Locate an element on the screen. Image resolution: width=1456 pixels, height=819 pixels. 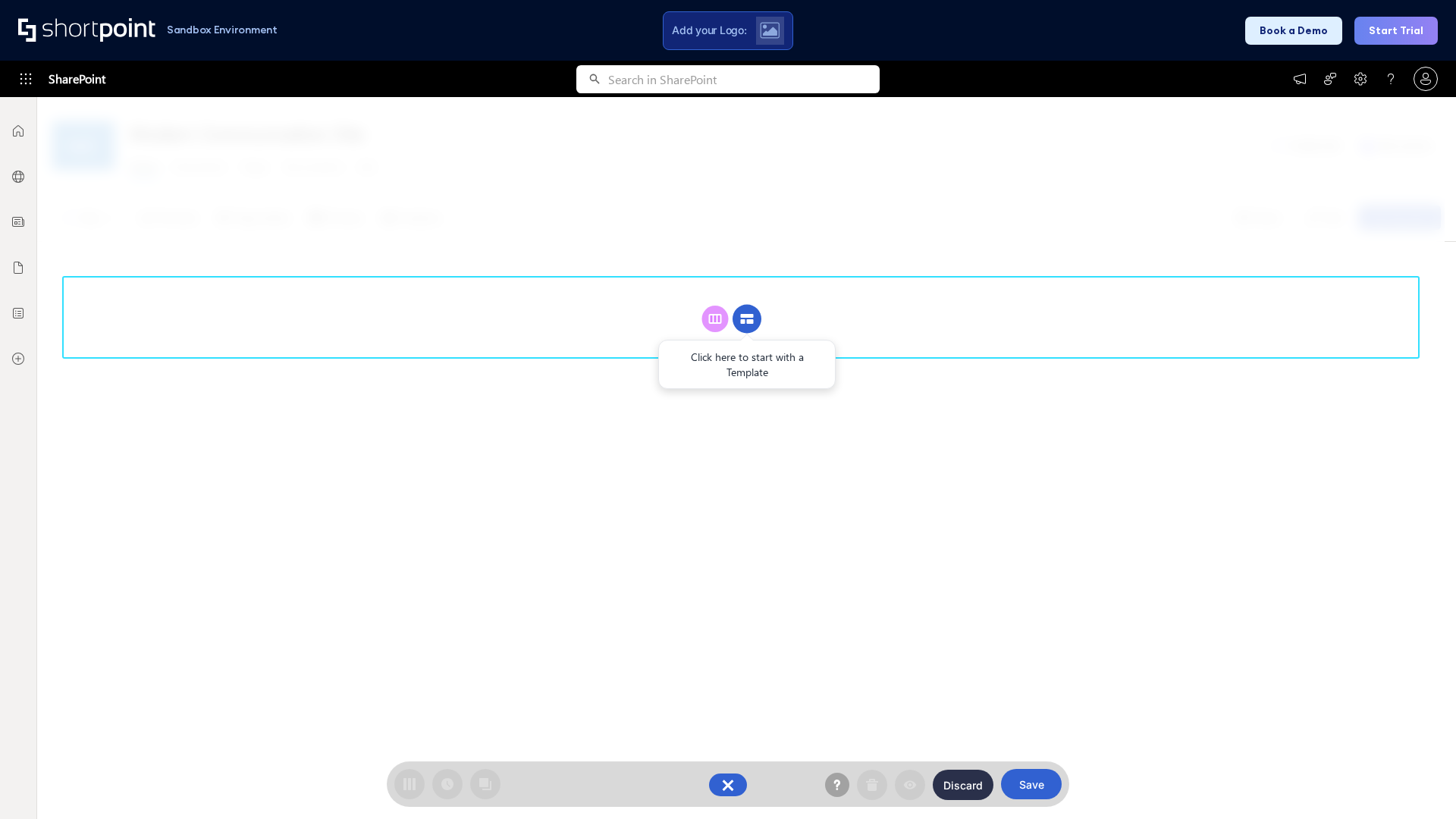
img: Upload logo is located at coordinates (770, 30).